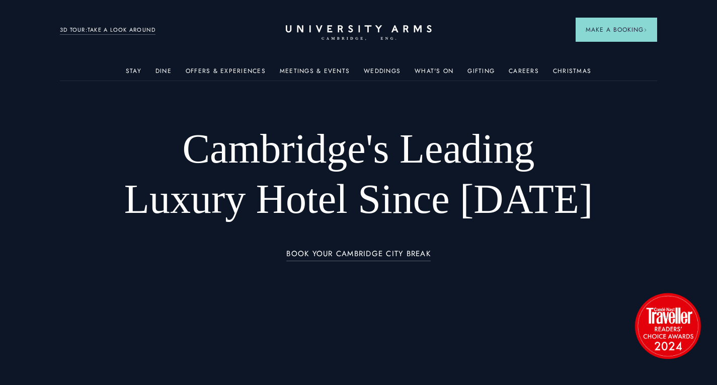 The image size is (717, 385). Describe the element at coordinates (617, 30) in the screenshot. I see `button: Make a BookingArrow icon` at that location.